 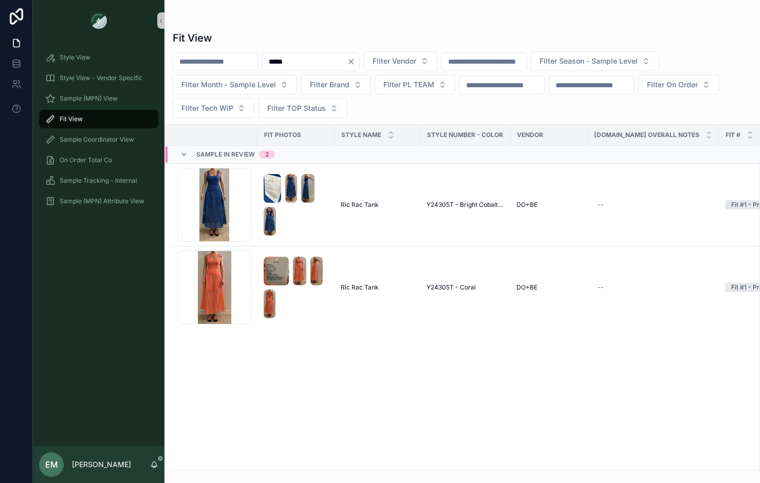 I want to click on img: Screenshot-2025-08-28-at-2.41.43-PM.png, so click(x=272, y=189).